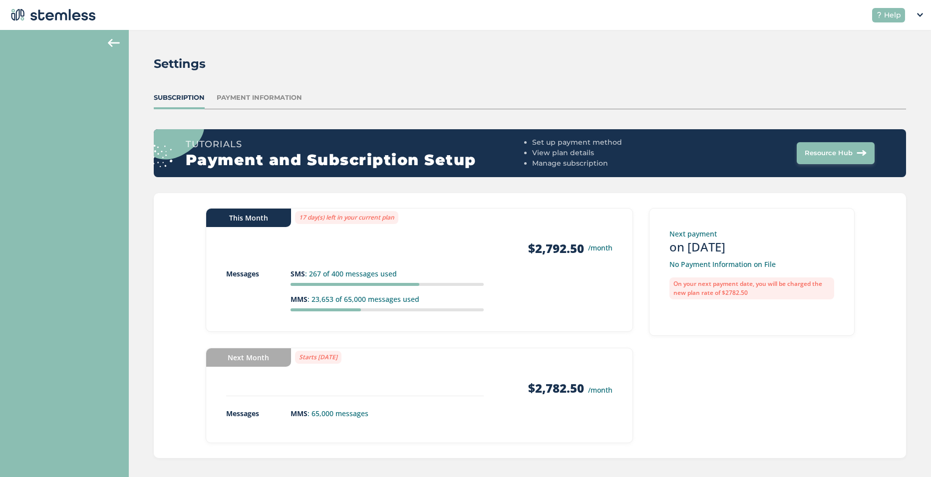 The height and width of the screenshot is (477, 931). What do you see at coordinates (179, 98) in the screenshot?
I see `div: Subscription` at bounding box center [179, 98].